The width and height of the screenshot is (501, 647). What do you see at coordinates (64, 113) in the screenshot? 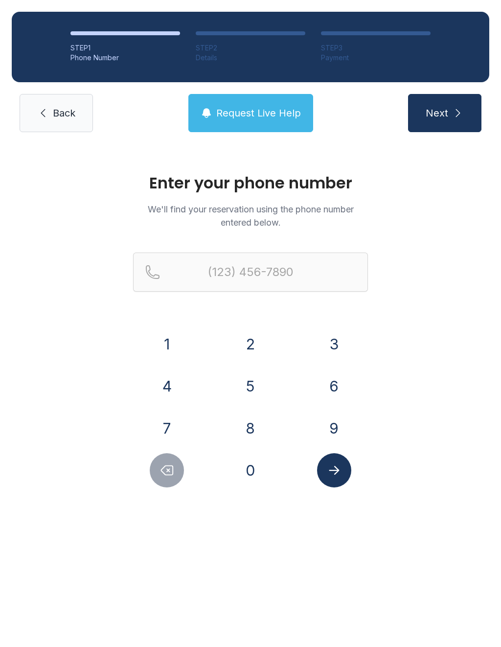
I see `span: Back` at bounding box center [64, 113].